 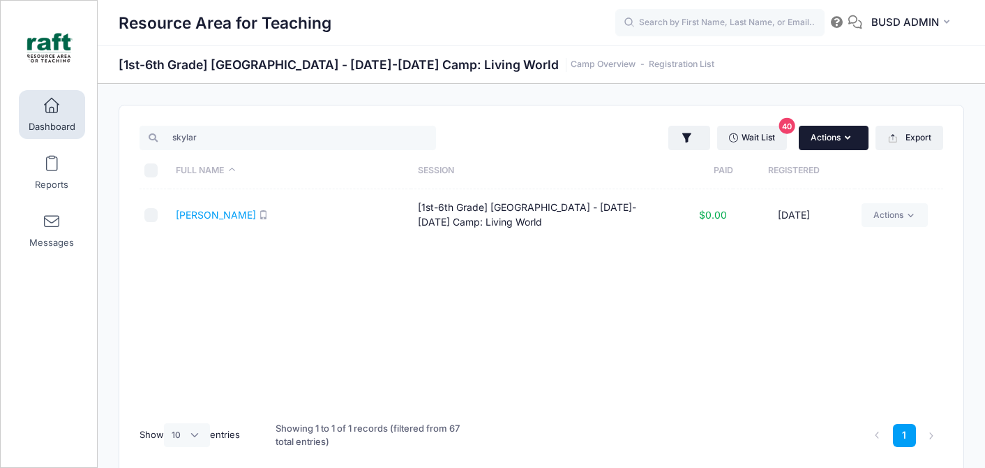 I want to click on th: Registered: activate to sort column ascending, so click(x=794, y=170).